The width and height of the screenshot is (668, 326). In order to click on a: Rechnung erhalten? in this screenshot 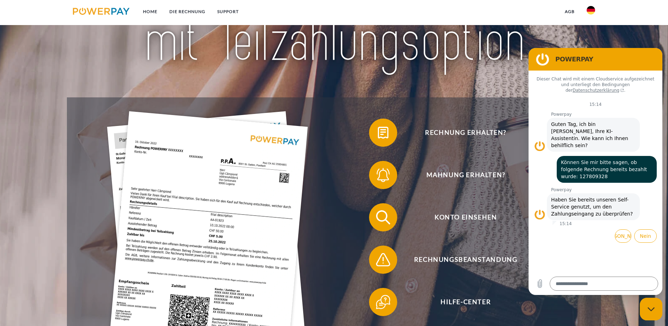, I will do `click(461, 132)`.